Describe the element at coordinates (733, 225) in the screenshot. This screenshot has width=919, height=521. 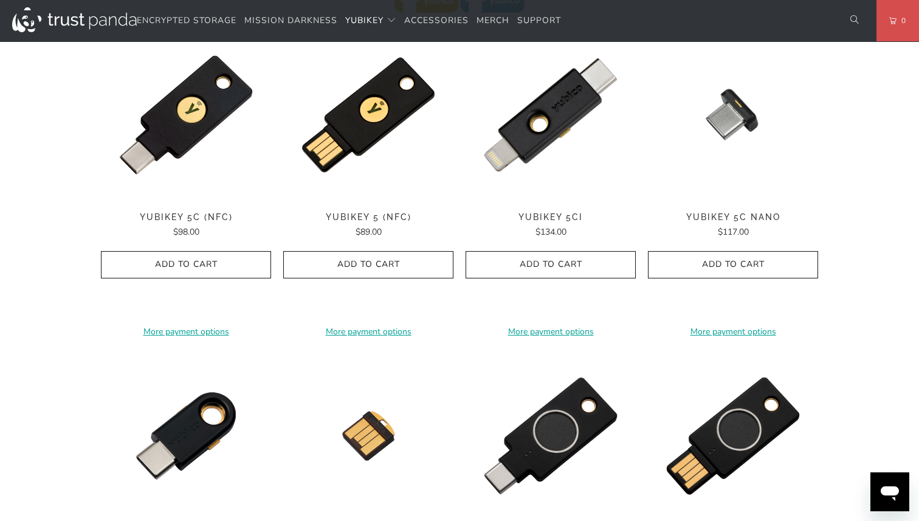
I see `a: YubiKey 5C Nano $117.00` at that location.